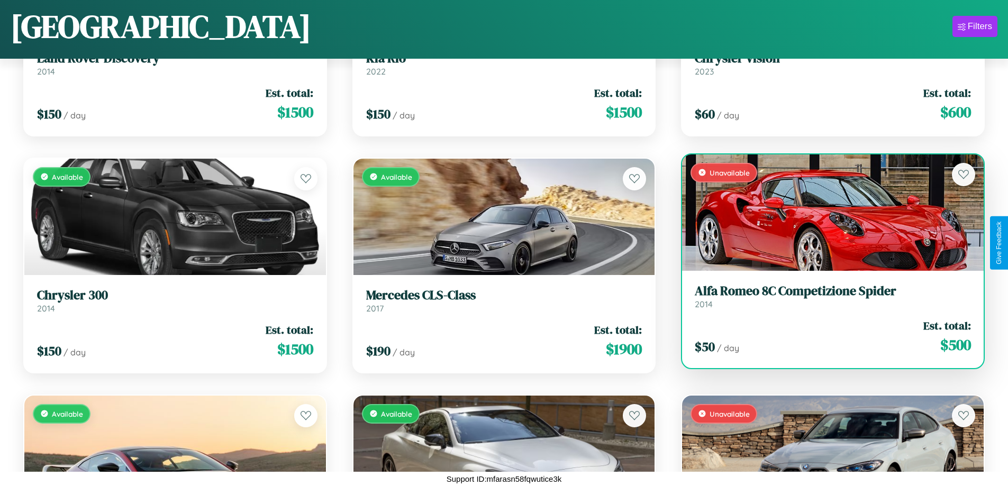  I want to click on h3: Kia Rio, so click(504, 58).